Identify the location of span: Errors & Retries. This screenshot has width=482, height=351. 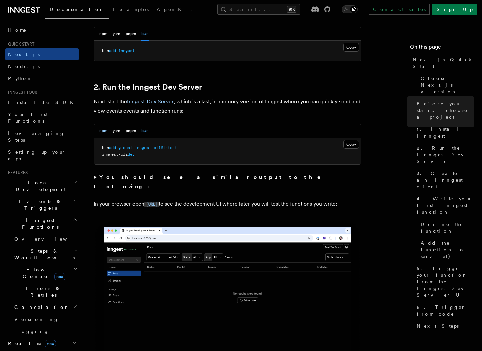
(42, 292).